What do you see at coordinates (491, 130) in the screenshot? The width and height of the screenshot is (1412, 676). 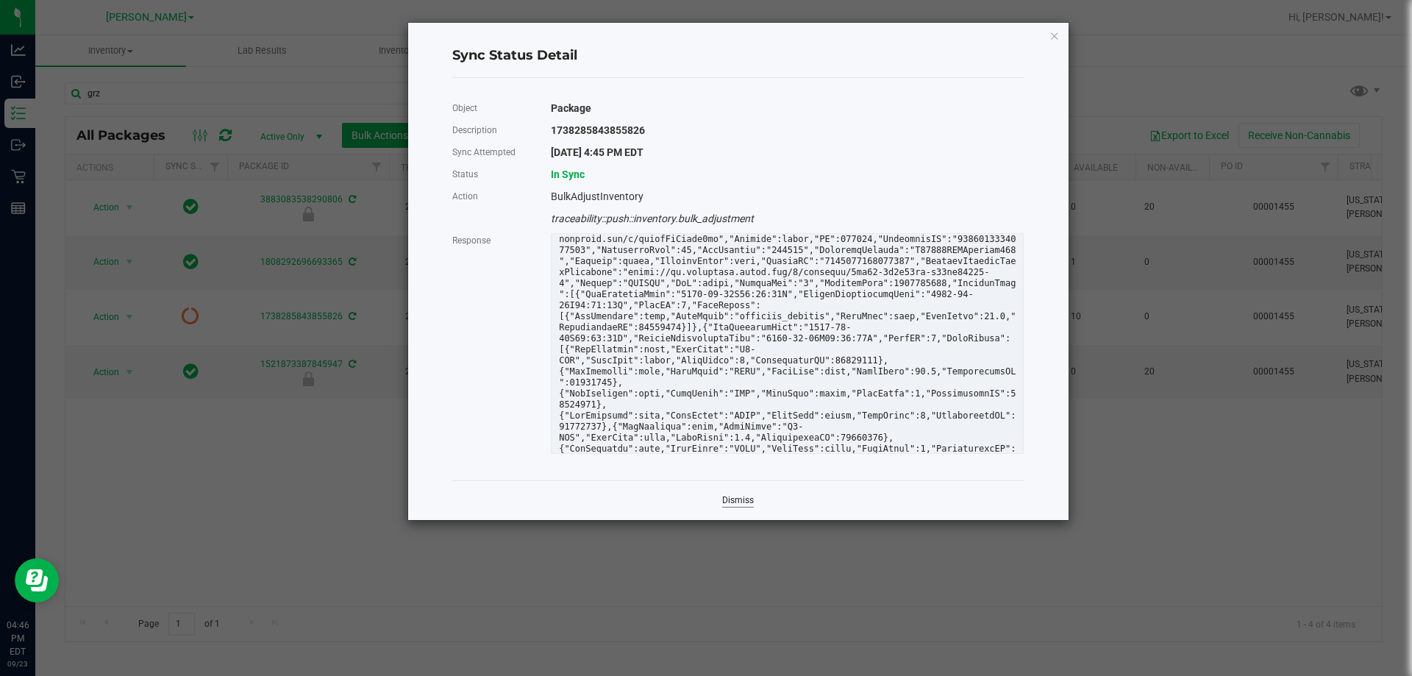 I see `div: Description` at bounding box center [491, 130].